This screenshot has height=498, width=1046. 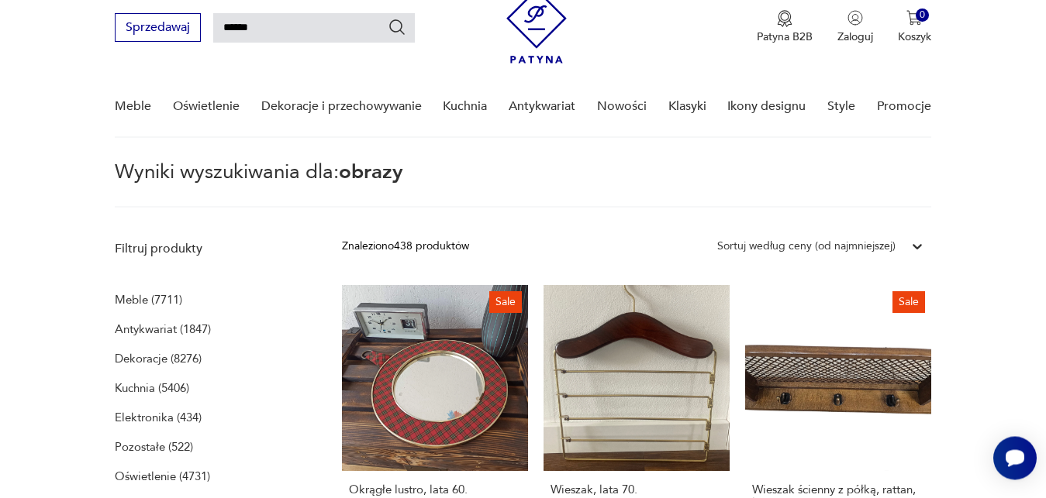 I want to click on a: Ikona medaluPatyna B2B, so click(x=784, y=27).